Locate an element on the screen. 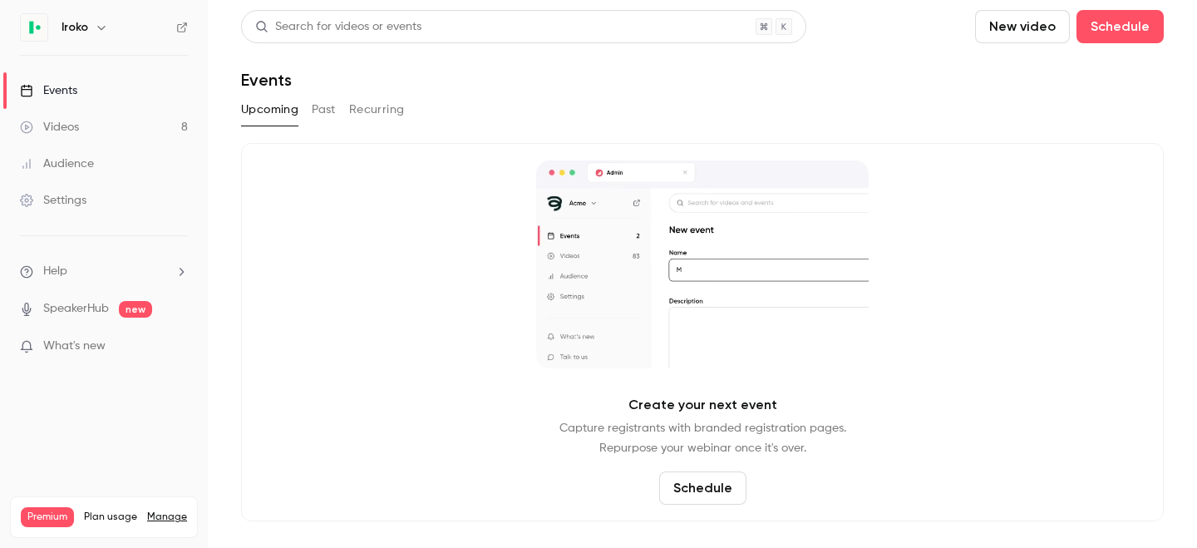  a: Manage is located at coordinates (167, 517).